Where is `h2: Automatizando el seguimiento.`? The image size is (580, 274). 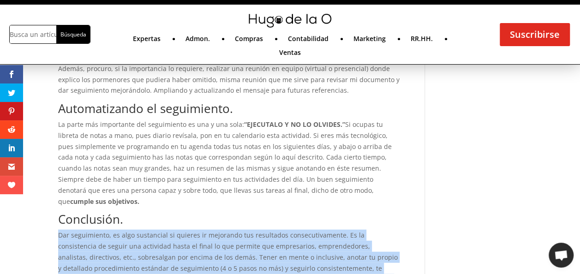
h2: Automatizando el seguimiento. is located at coordinates (229, 111).